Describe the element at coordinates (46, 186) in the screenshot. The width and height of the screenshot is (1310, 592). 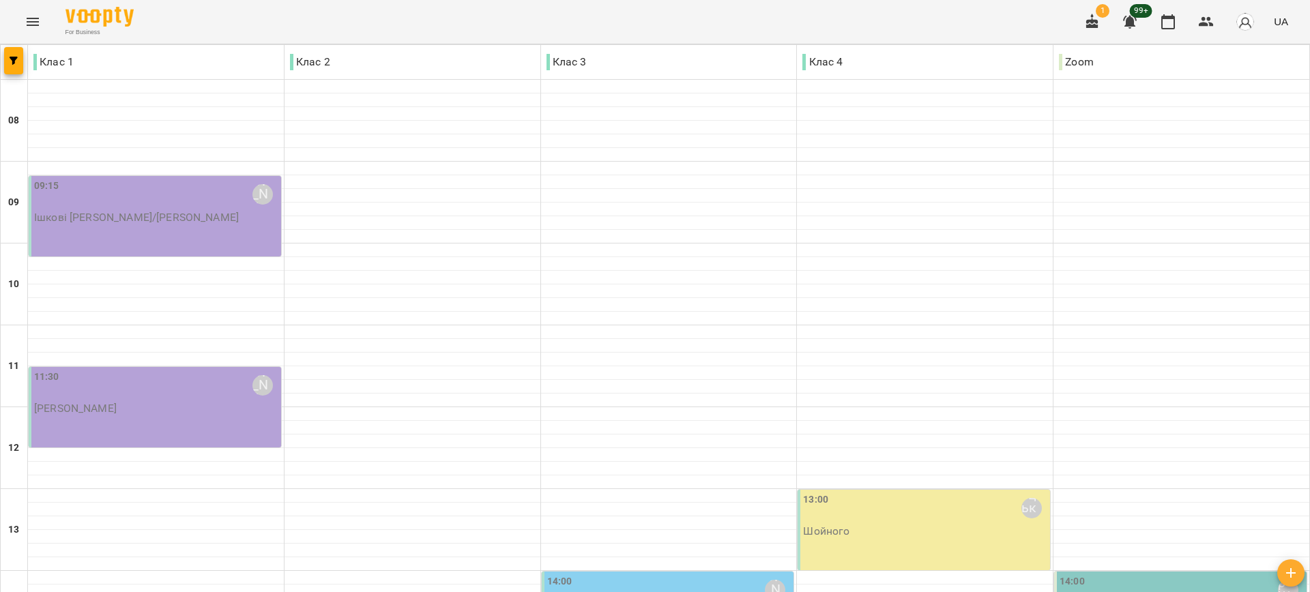
I see `label: 09:15` at that location.